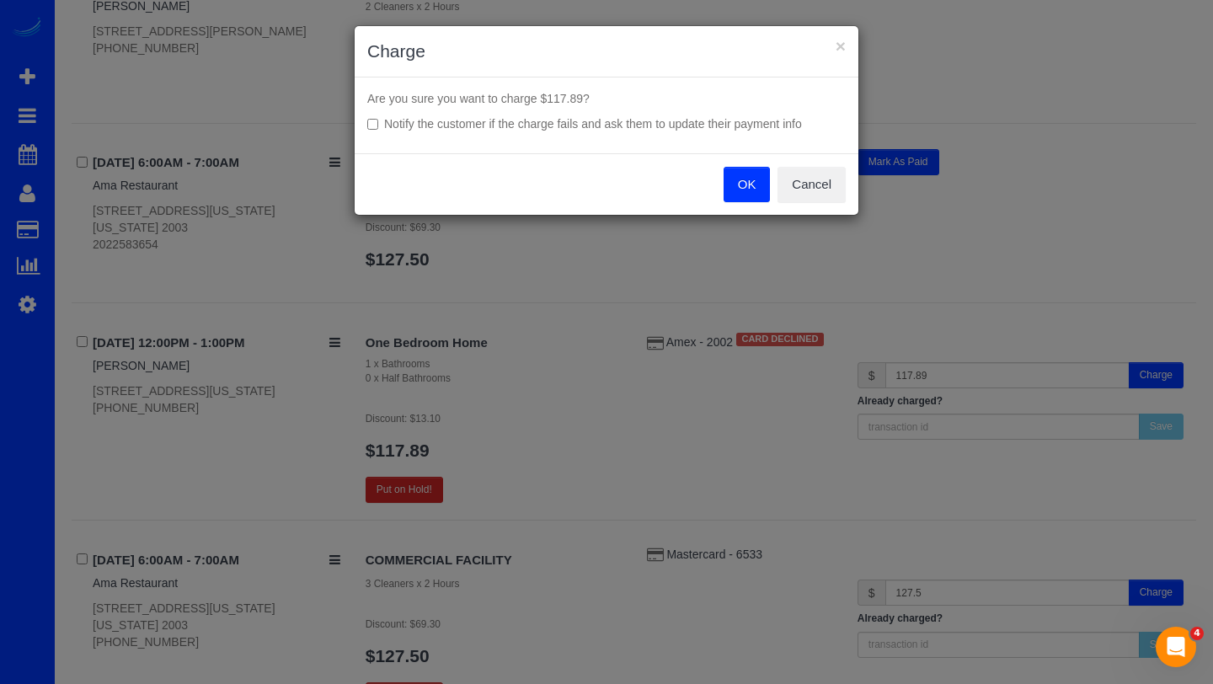  What do you see at coordinates (606, 115) in the screenshot?
I see `div: Are you sure you want to charge $117.89?` at bounding box center [606, 115].